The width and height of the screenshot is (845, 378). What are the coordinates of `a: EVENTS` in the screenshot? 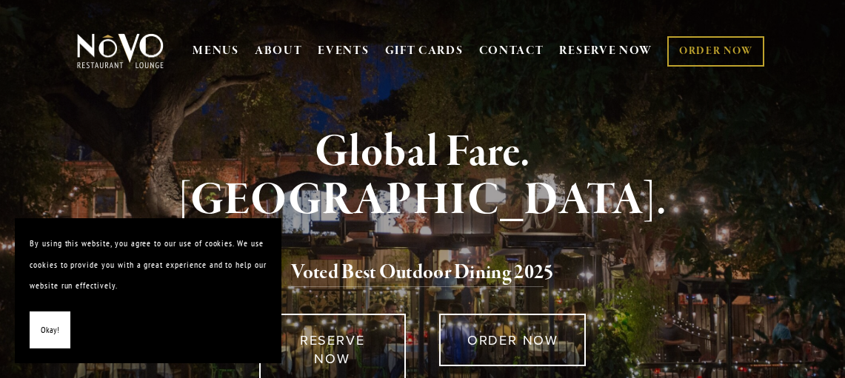 It's located at (343, 51).